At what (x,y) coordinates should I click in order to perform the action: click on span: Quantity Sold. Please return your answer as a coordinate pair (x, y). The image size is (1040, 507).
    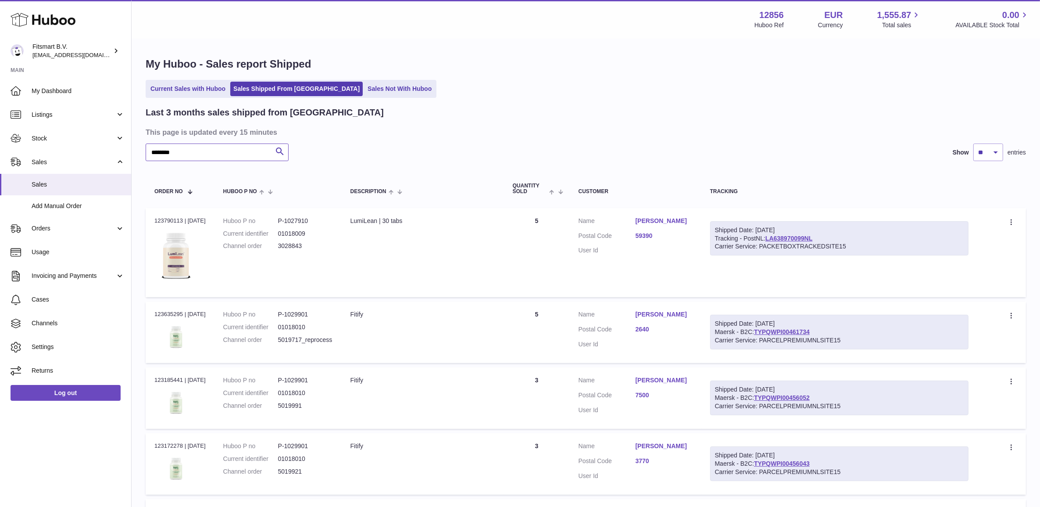
    Looking at the image, I should click on (530, 189).